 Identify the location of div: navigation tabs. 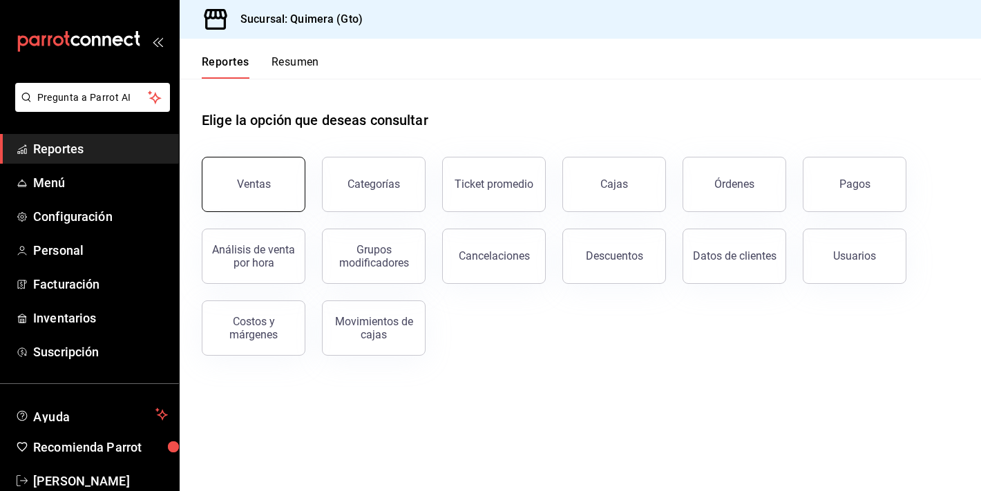
(261, 67).